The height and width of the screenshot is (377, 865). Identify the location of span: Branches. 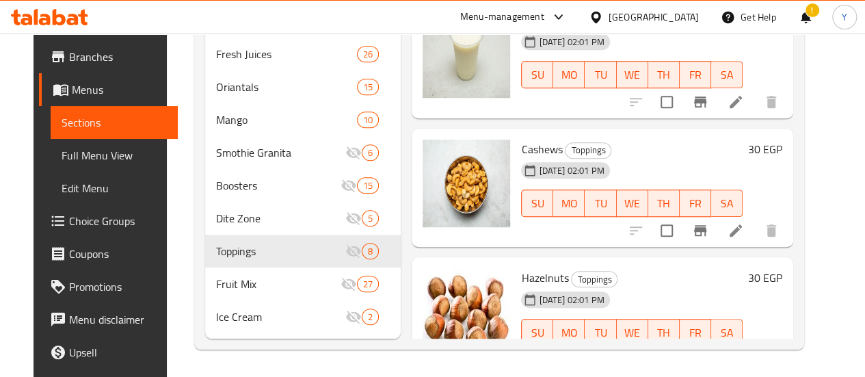
(118, 57).